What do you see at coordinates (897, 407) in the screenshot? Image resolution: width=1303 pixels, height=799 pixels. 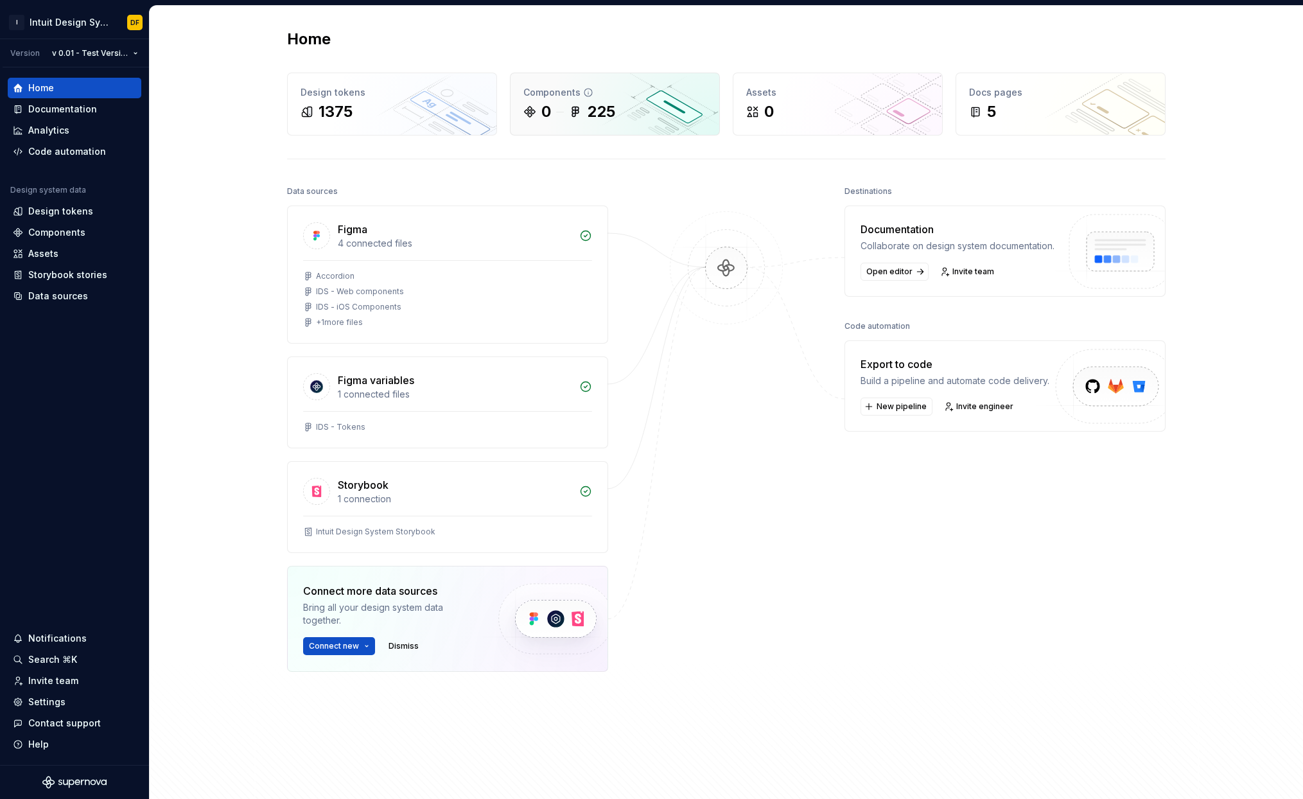 I see `button: New pipeline` at bounding box center [897, 407].